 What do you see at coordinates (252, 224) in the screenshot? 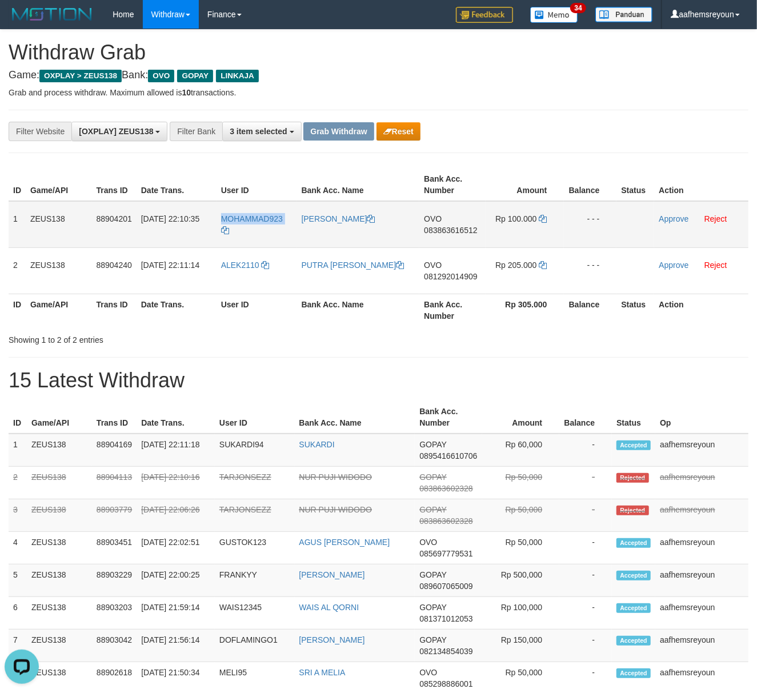
I see `a: MOHAMMAD923` at bounding box center [252, 224].